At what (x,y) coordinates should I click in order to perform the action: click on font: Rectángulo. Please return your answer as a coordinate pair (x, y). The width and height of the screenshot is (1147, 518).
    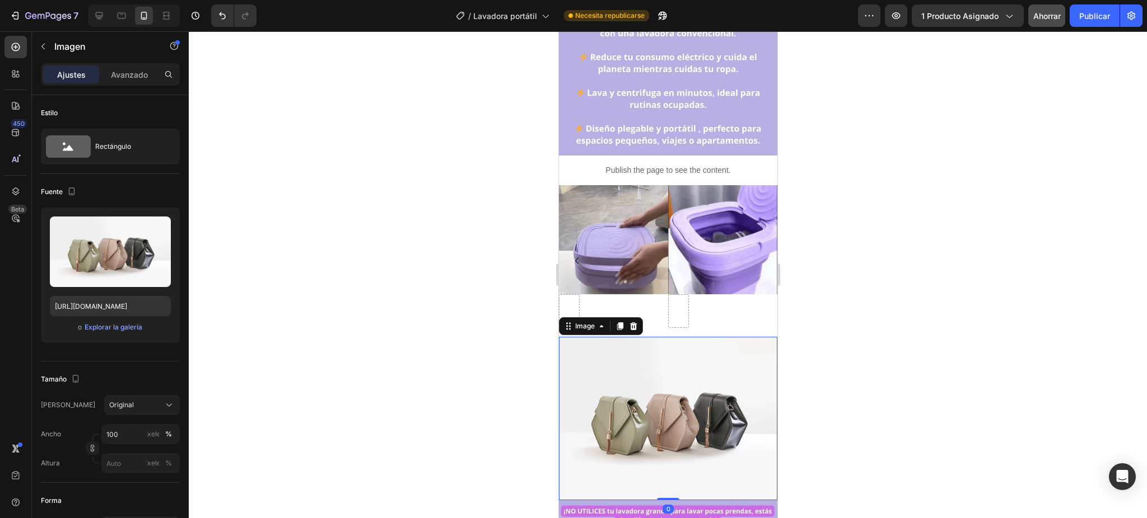
    Looking at the image, I should click on (113, 146).